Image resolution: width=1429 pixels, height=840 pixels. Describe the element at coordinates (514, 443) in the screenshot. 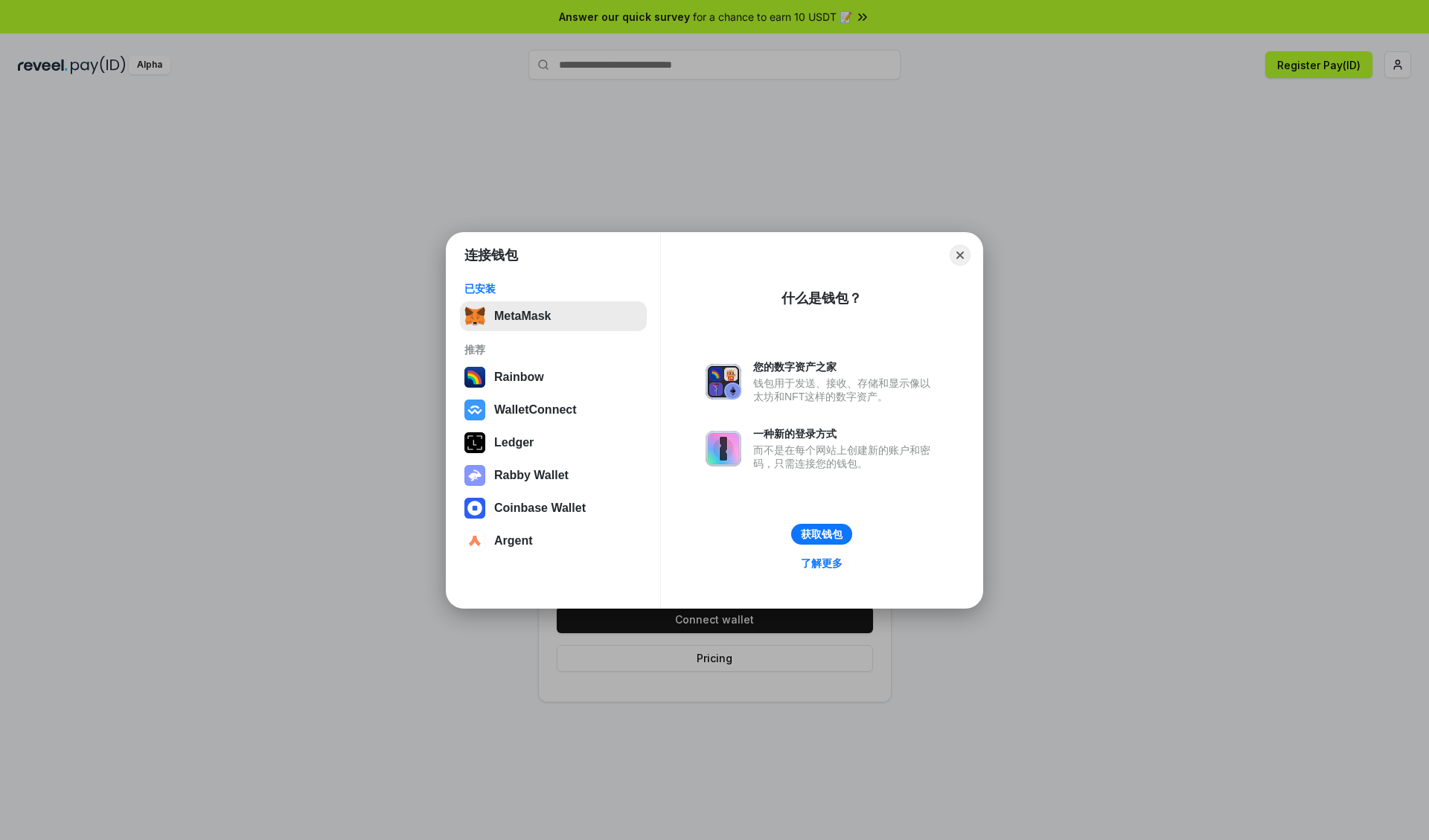

I see `div: Ledger` at that location.